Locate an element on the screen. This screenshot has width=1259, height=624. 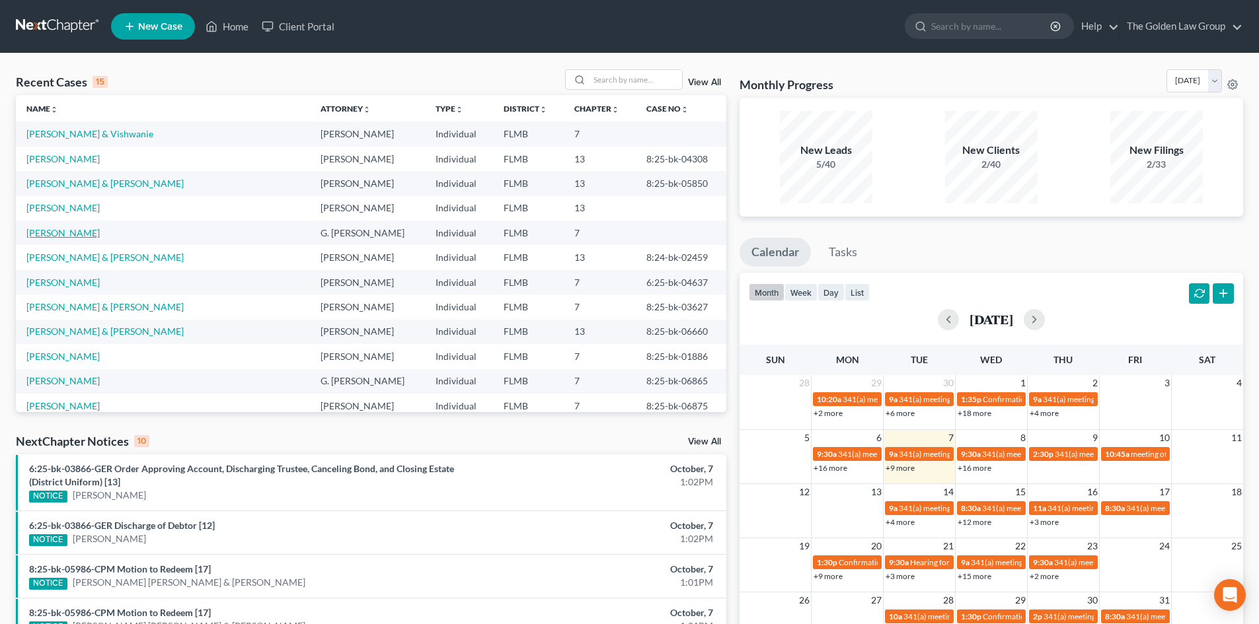
td: 8:24-bk-02459 is located at coordinates (681, 257).